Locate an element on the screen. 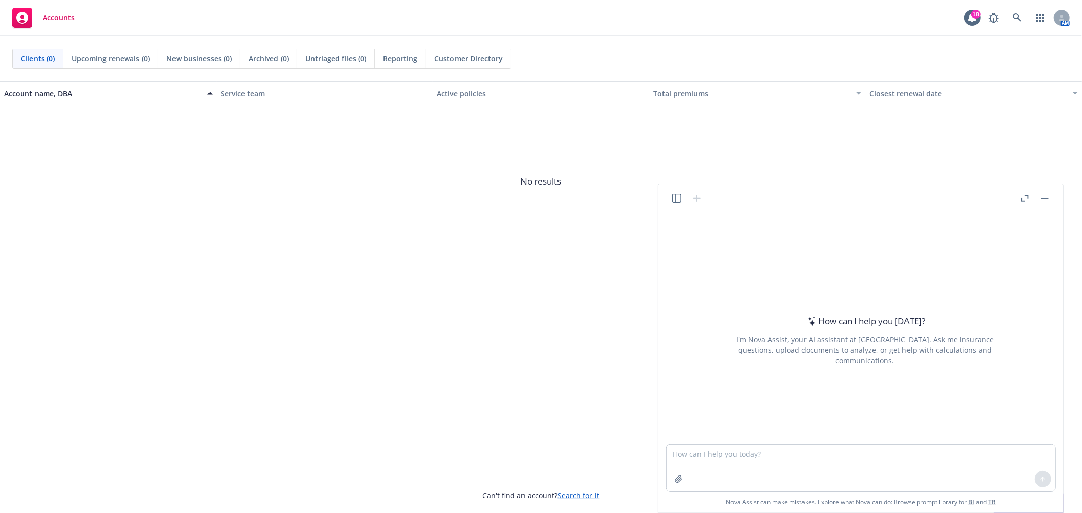  div: 18 is located at coordinates (976, 14).